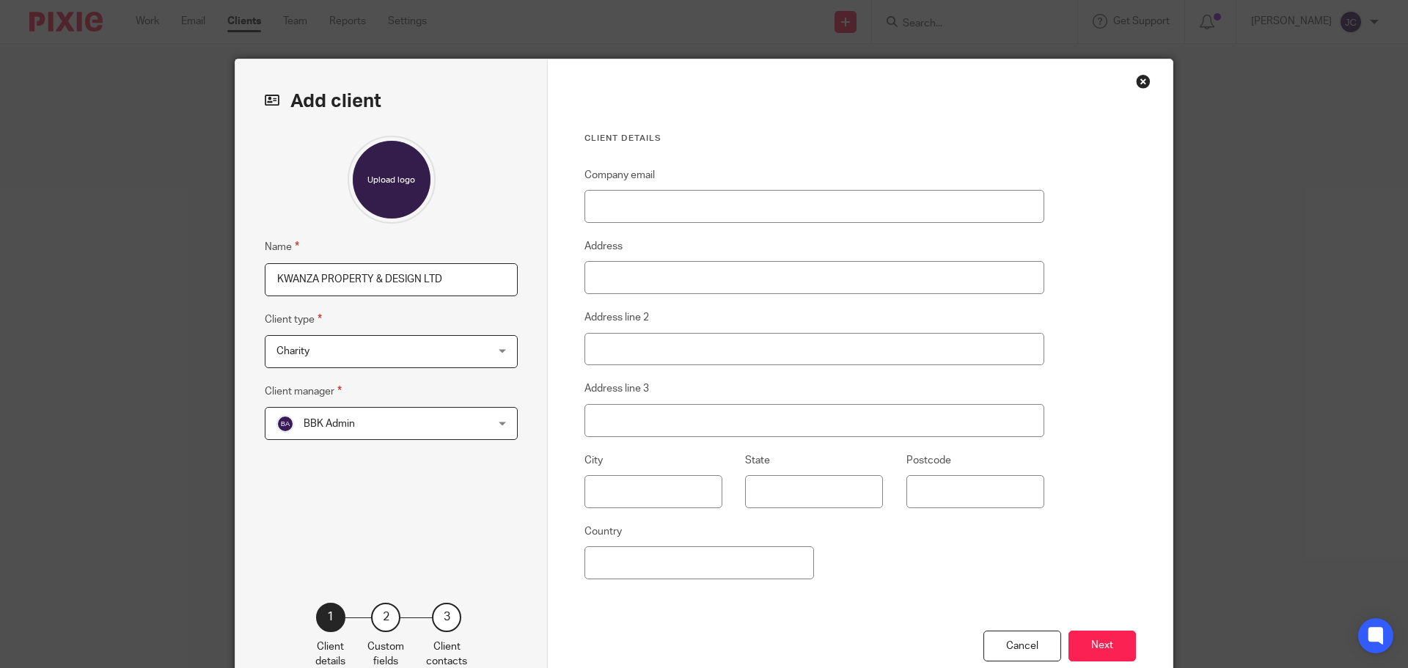  Describe the element at coordinates (447, 617) in the screenshot. I see `div: 3` at that location.